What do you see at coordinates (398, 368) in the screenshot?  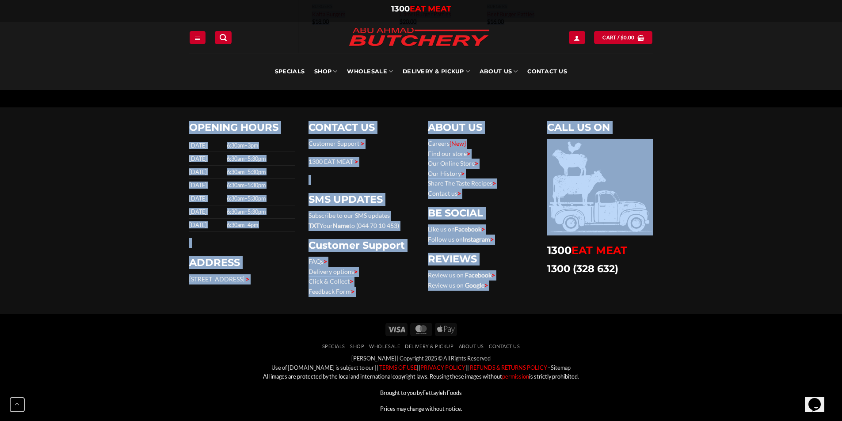 I see `a: TERMS OF USE` at bounding box center [398, 368].